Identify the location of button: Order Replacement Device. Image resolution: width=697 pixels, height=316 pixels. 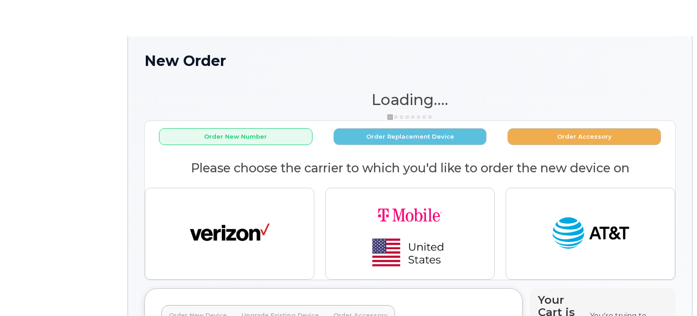
(410, 137).